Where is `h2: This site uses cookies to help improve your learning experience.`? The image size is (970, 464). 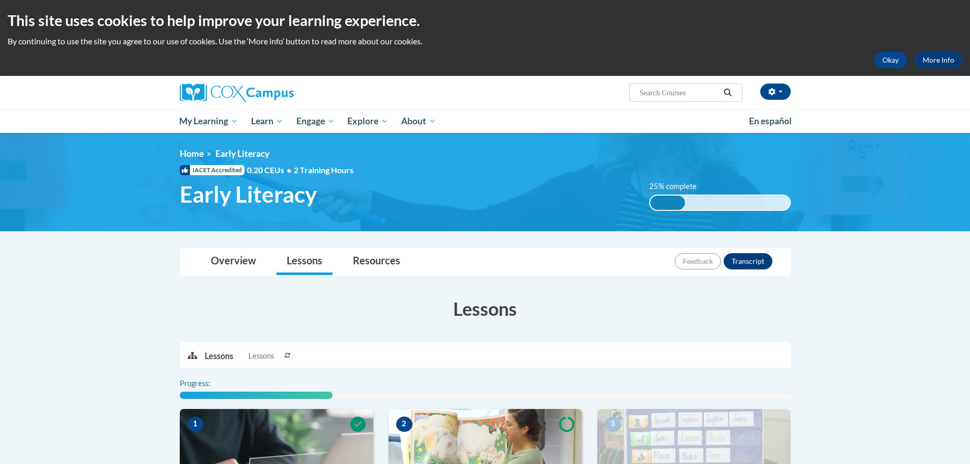
h2: This site uses cookies to help improve your learning experience. is located at coordinates (485, 20).